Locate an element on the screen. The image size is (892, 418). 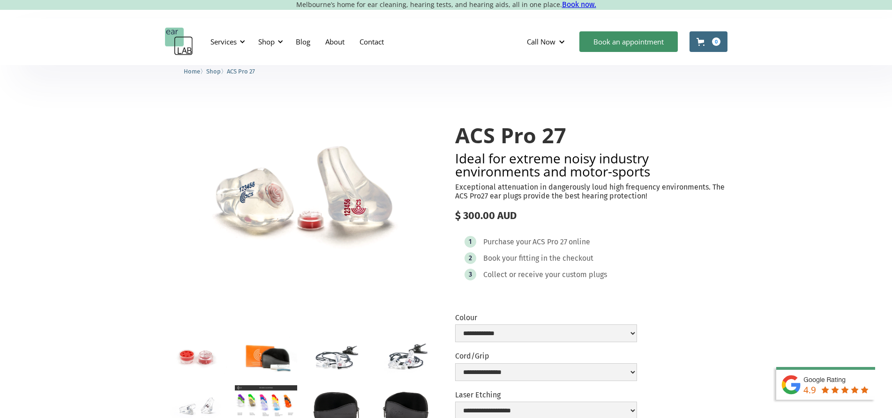
a: Home is located at coordinates (192, 71).